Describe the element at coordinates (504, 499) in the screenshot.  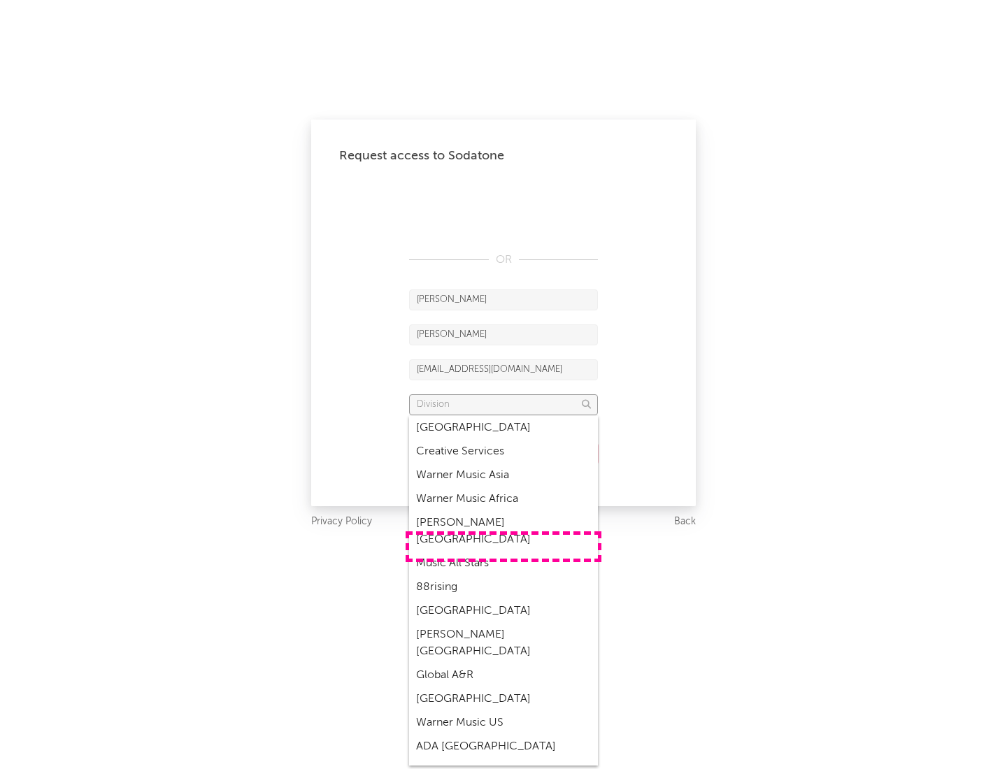
I see `div: Warner Music Africa` at that location.